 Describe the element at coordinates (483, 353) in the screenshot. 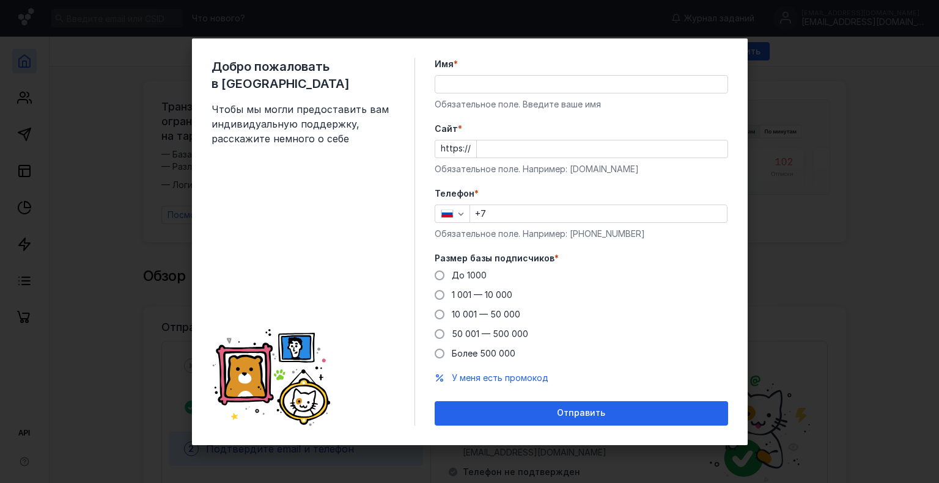

I see `span: Более 500 000` at that location.